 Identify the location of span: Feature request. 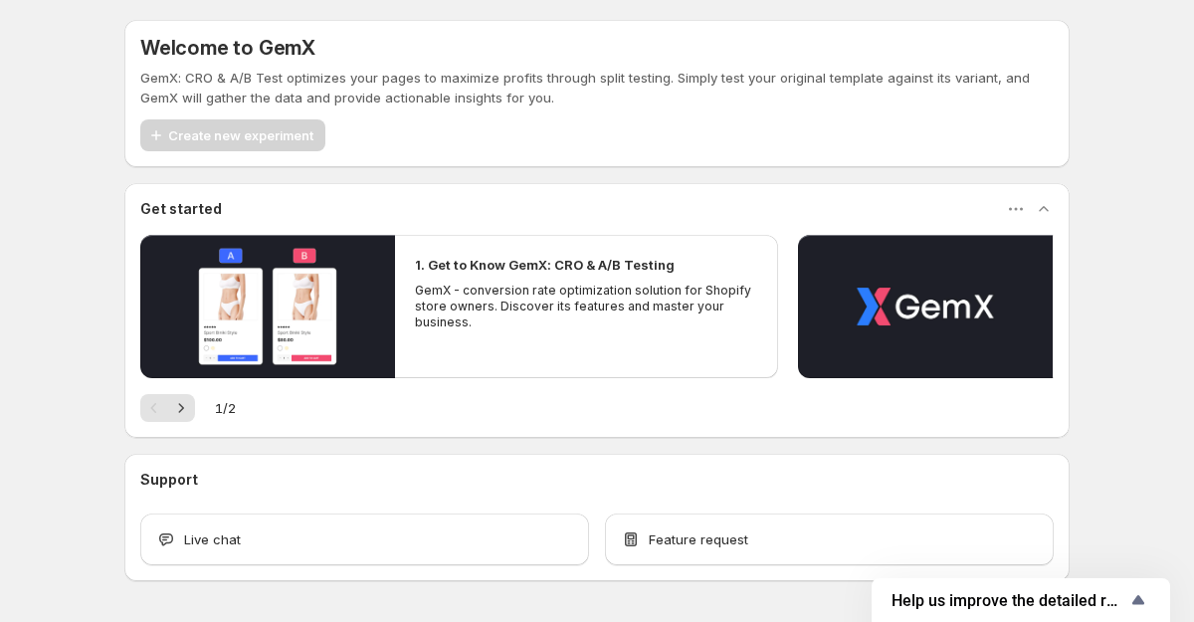
(699, 539).